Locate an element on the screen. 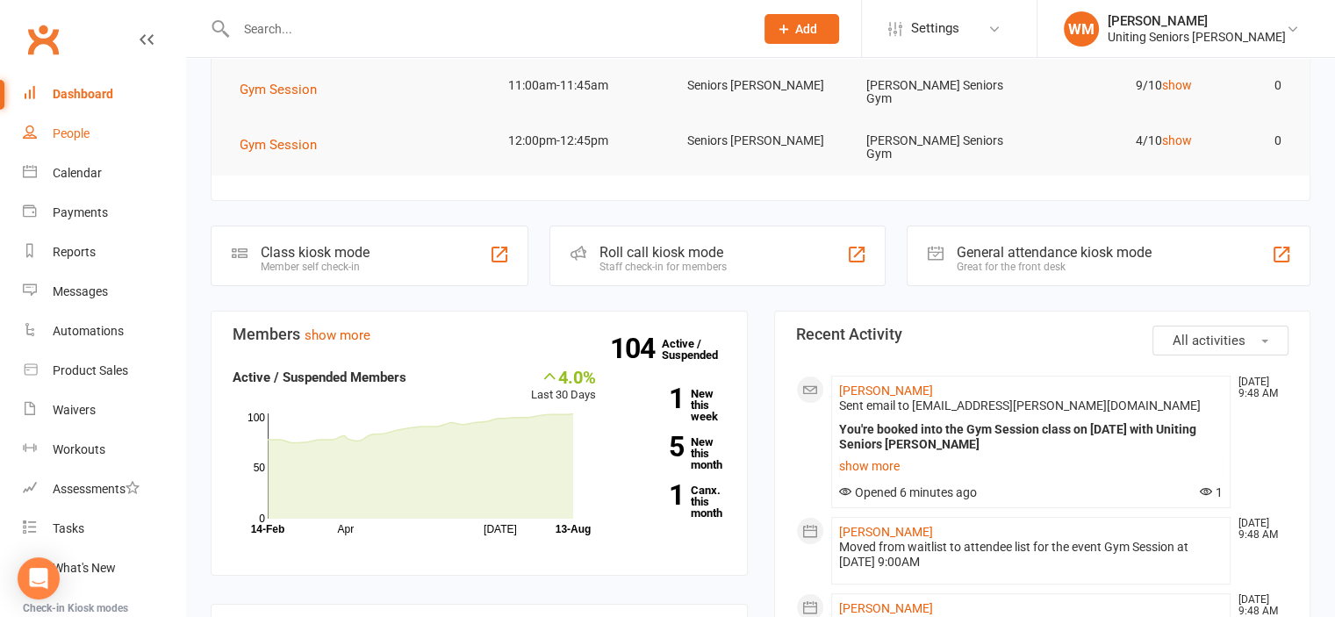  td: 4/10 is located at coordinates (1118, 140).